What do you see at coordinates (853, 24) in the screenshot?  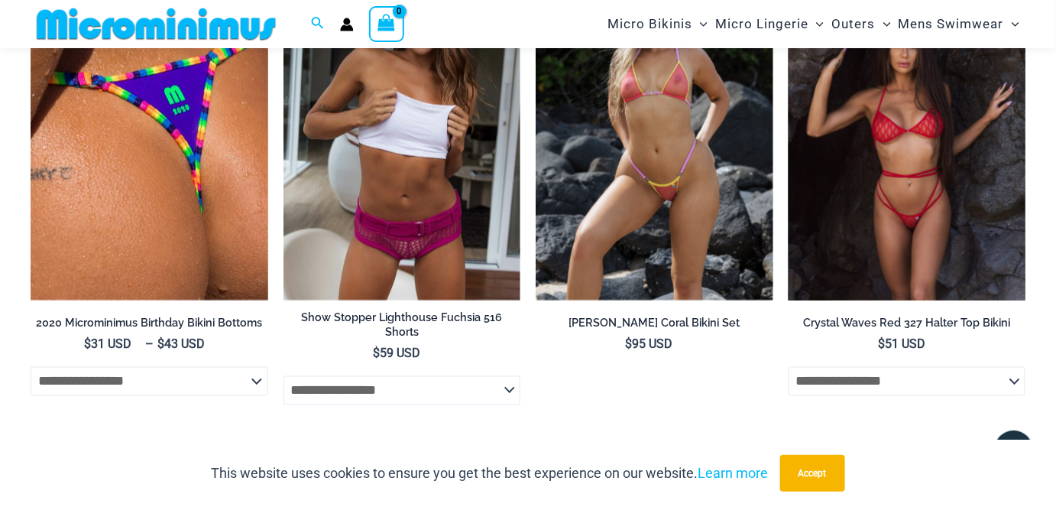 I see `span: Outers` at bounding box center [853, 24].